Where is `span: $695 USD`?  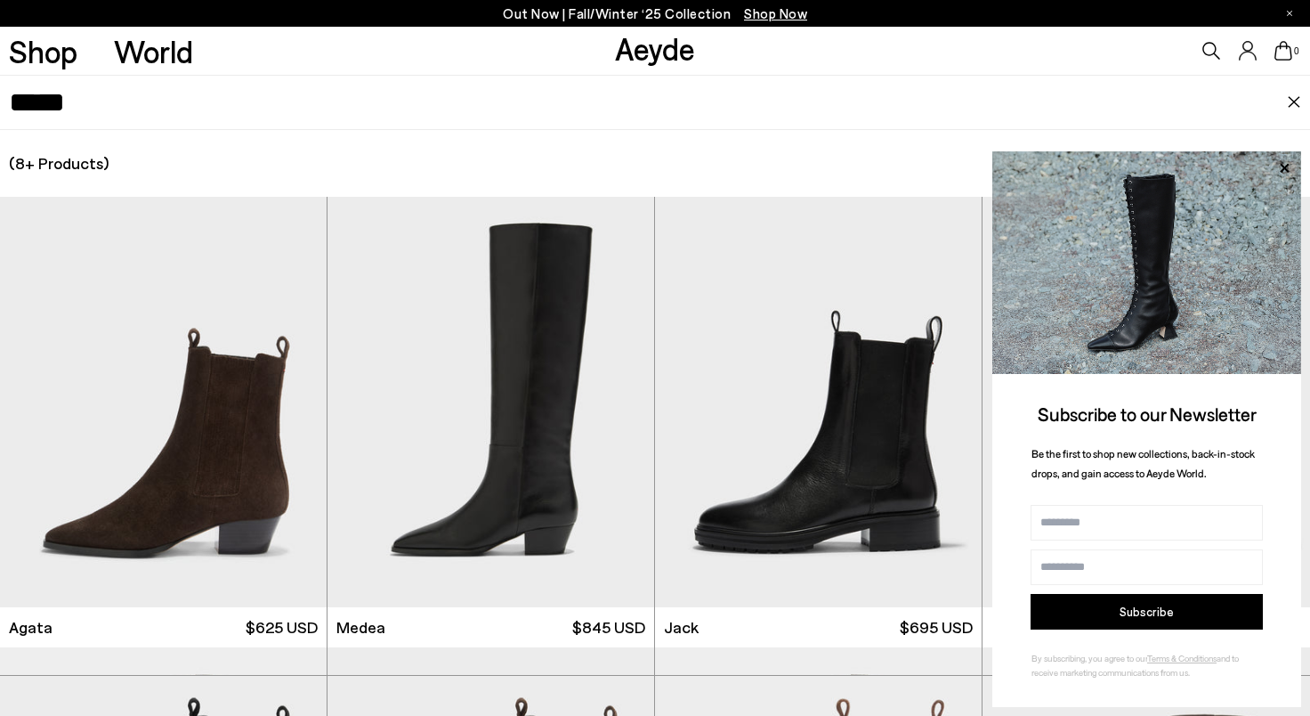
span: $695 USD is located at coordinates (936, 627).